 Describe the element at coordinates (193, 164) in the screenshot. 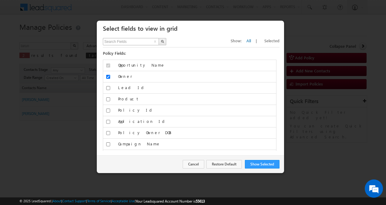

I see `button: Cancel` at that location.